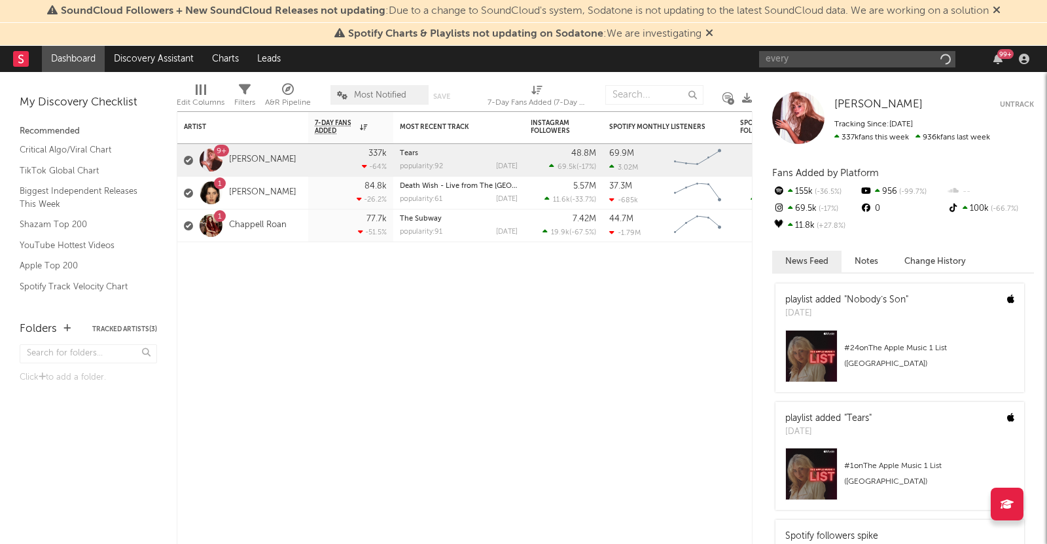 The image size is (1047, 544). I want to click on div: 956, so click(902, 192).